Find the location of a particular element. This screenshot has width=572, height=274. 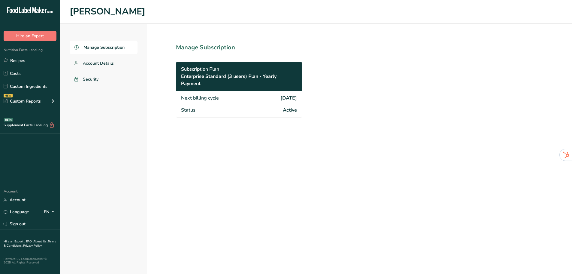

span: Next billing cycle is located at coordinates (200, 98).